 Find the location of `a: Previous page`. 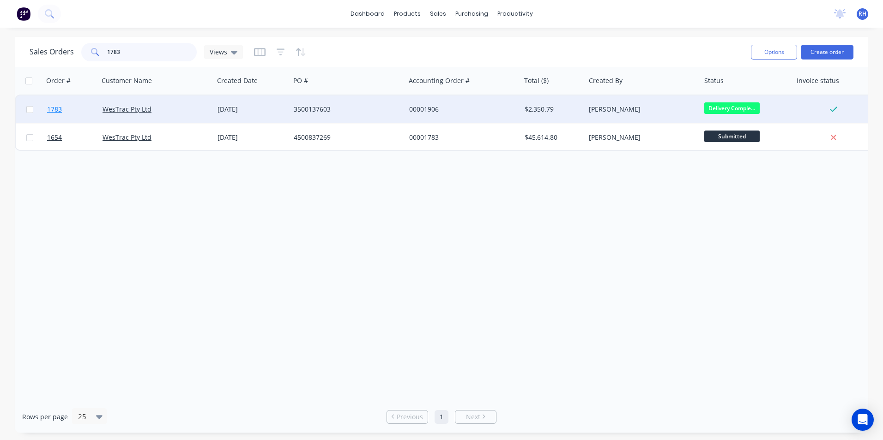

a: Previous page is located at coordinates (407, 417).